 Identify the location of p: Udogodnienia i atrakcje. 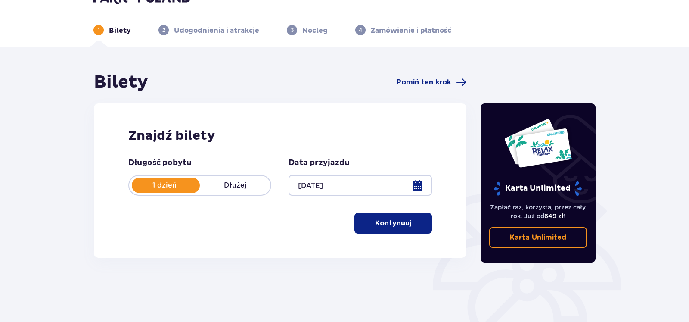
(217, 31).